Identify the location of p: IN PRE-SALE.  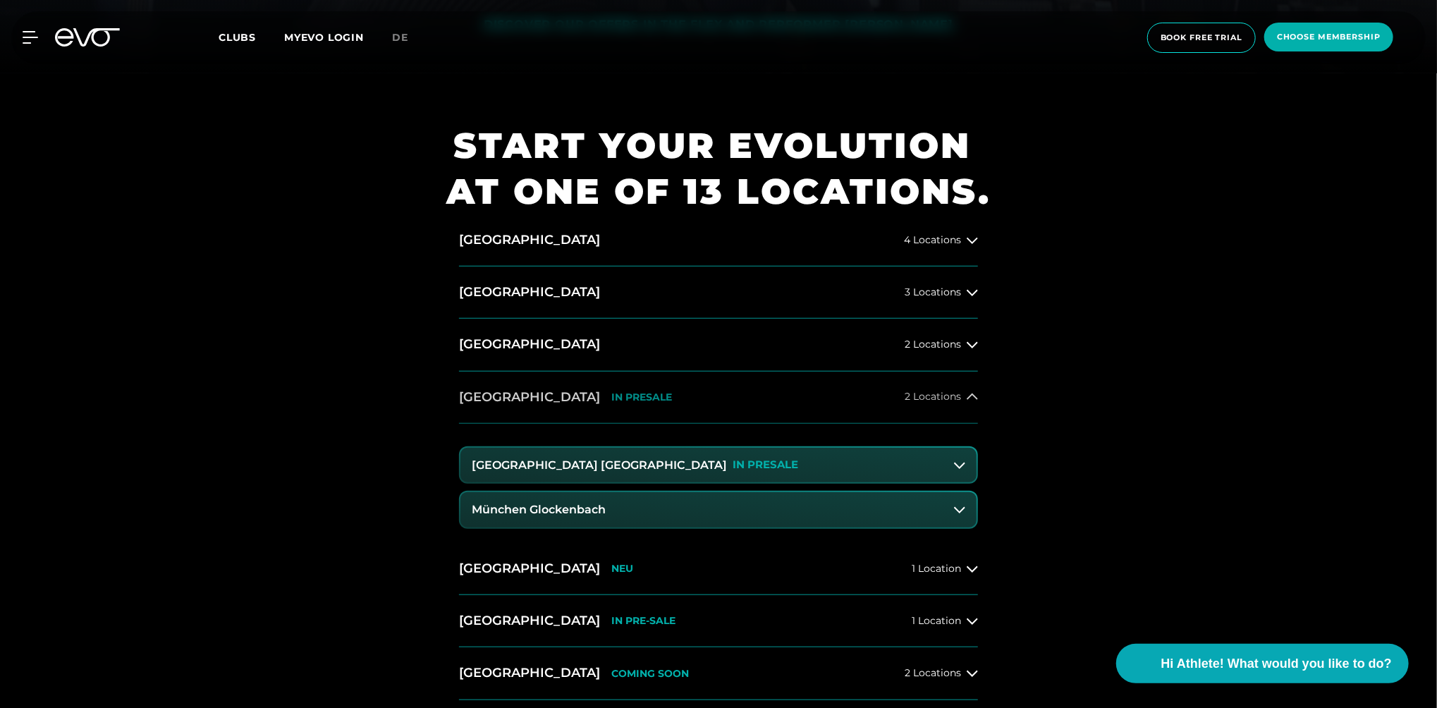
(643, 620).